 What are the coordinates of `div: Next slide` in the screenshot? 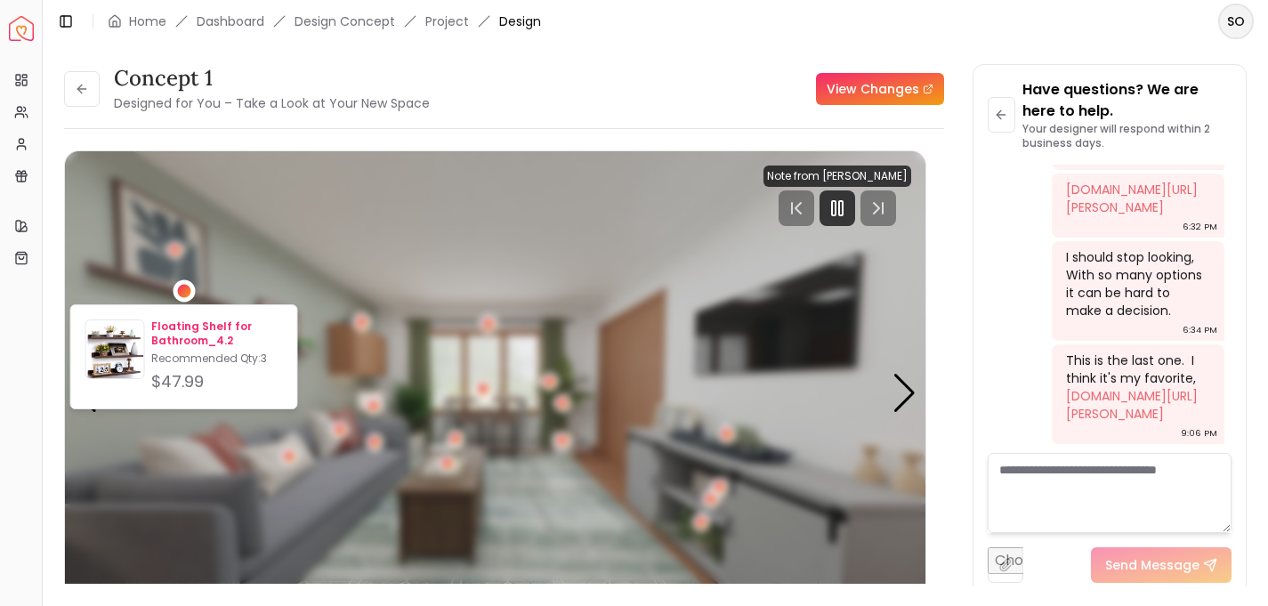 It's located at (904, 393).